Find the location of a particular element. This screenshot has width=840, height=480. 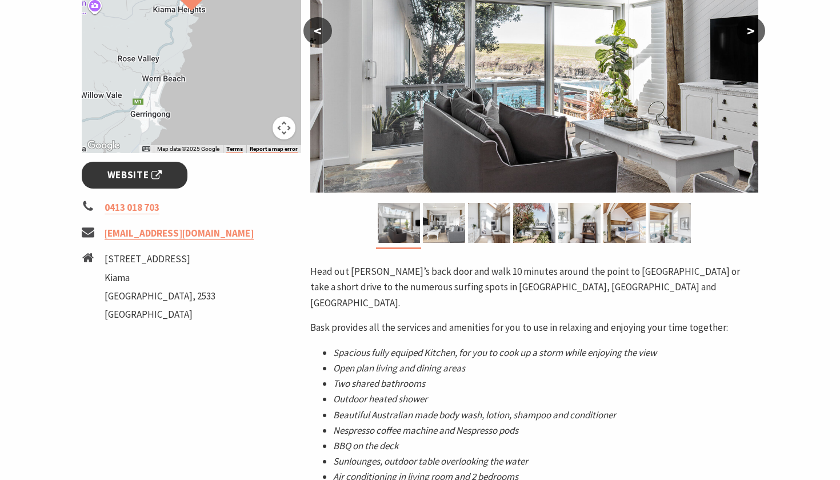

span: Map data ©2025 Google is located at coordinates (188, 149).